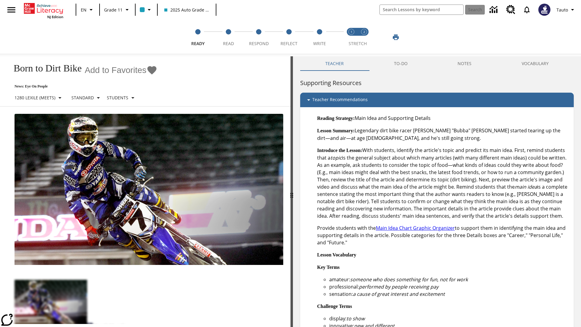  What do you see at coordinates (399, 294) in the screenshot?
I see `em: a cause of great interest and excitement` at bounding box center [399, 294].